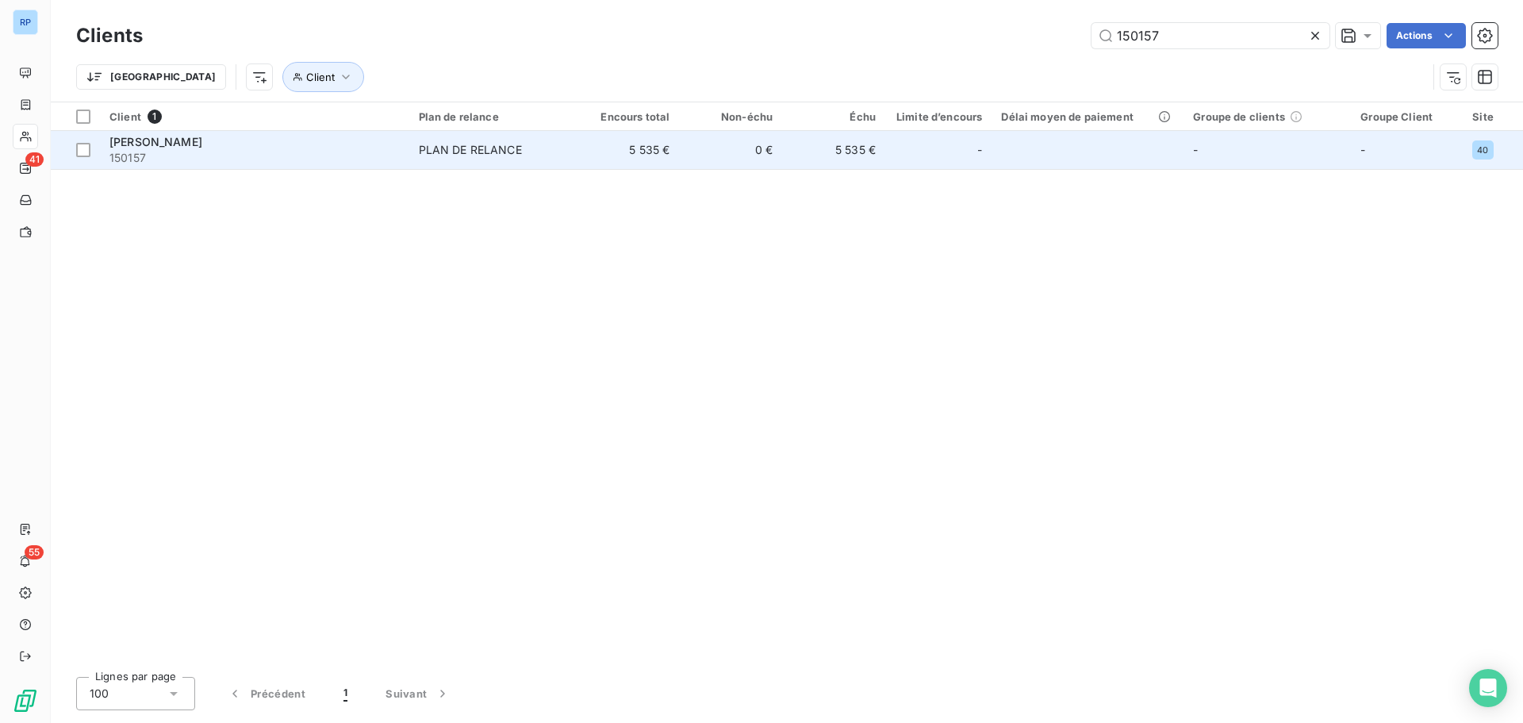  Describe the element at coordinates (1483, 150) in the screenshot. I see `span: 40` at that location.